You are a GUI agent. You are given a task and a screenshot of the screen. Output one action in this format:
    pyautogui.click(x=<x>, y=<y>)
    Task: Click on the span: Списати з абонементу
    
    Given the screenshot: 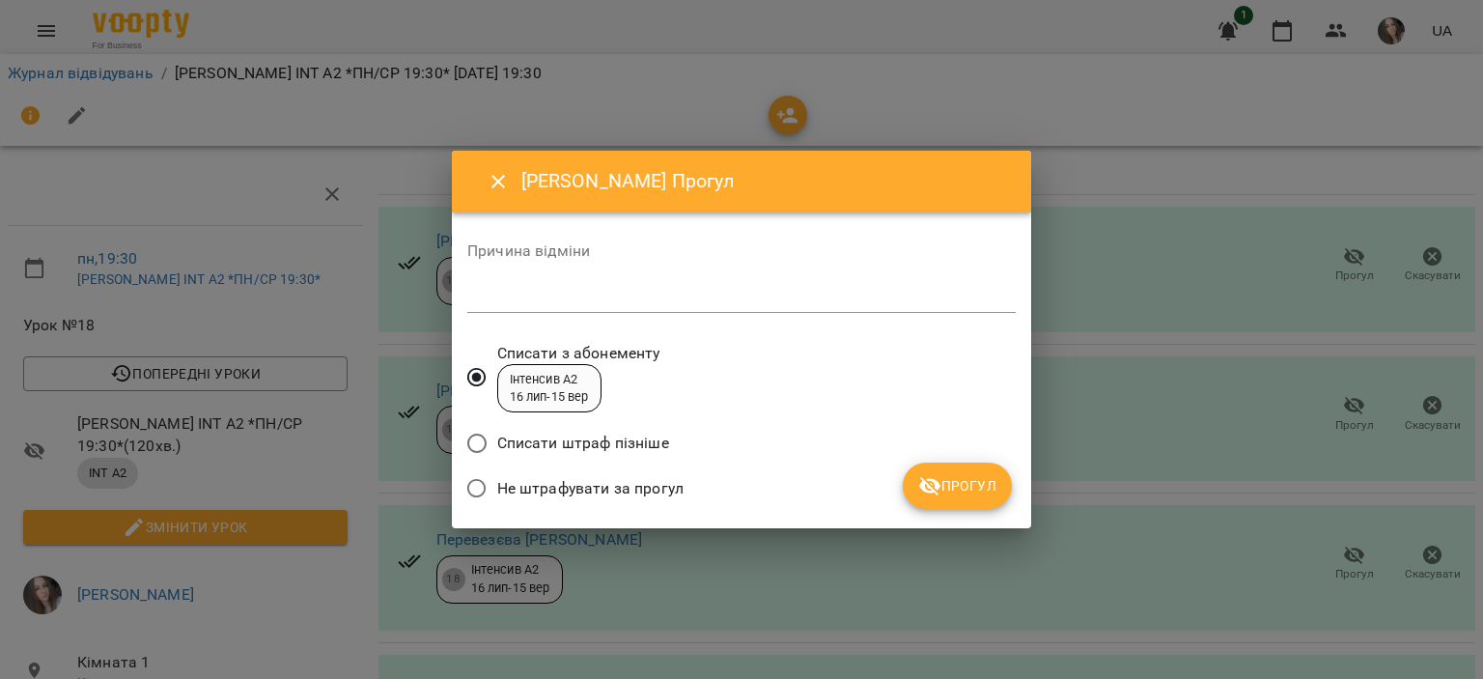 What is the action you would take?
    pyautogui.click(x=578, y=353)
    